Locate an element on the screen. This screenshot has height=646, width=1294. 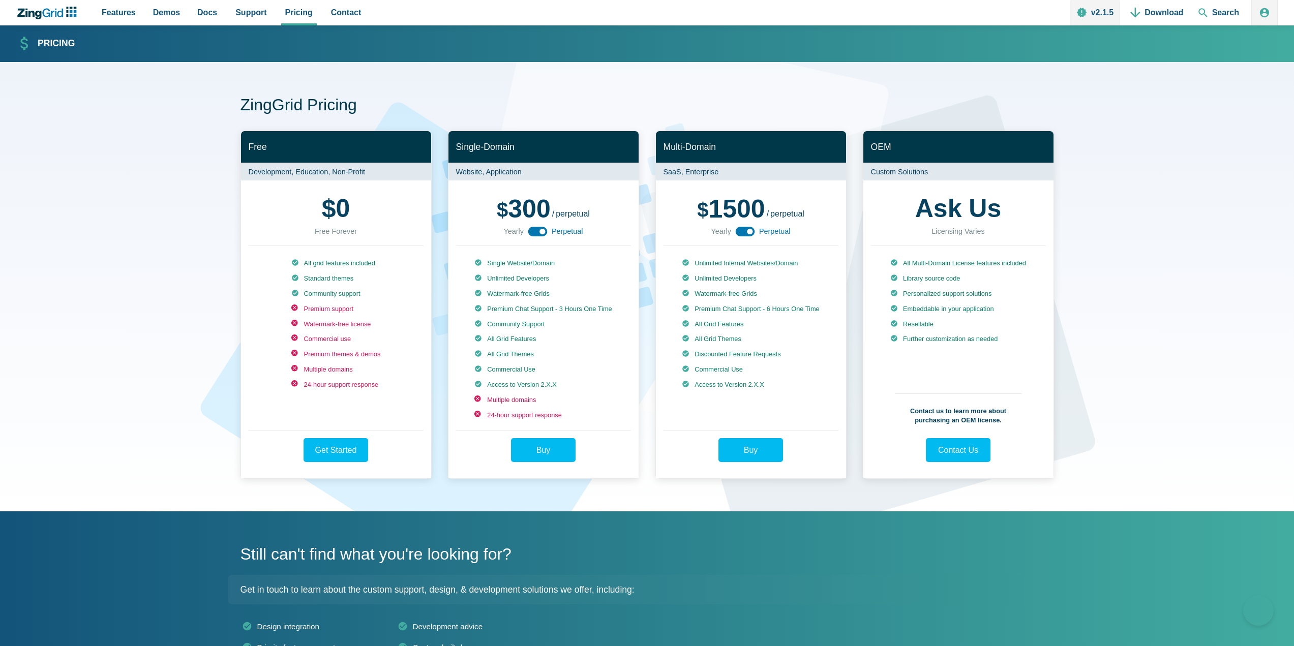
li: Premium Chat Support - 3 Hours One Time is located at coordinates (543, 309).